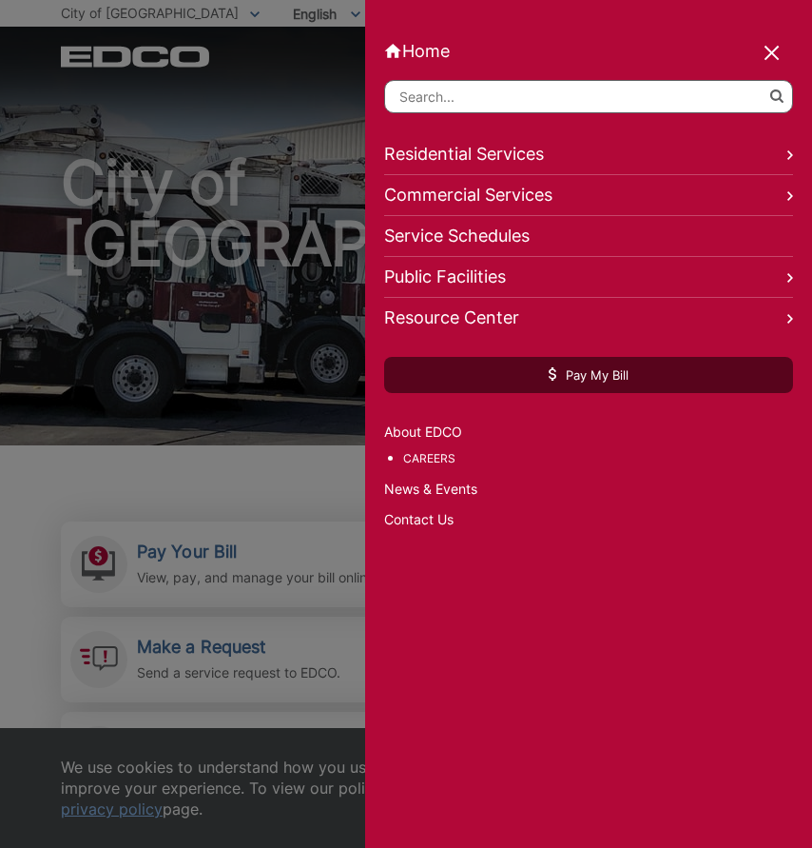 This screenshot has height=848, width=812. Describe the element at coordinates (598, 458) in the screenshot. I see `a: Careers` at that location.